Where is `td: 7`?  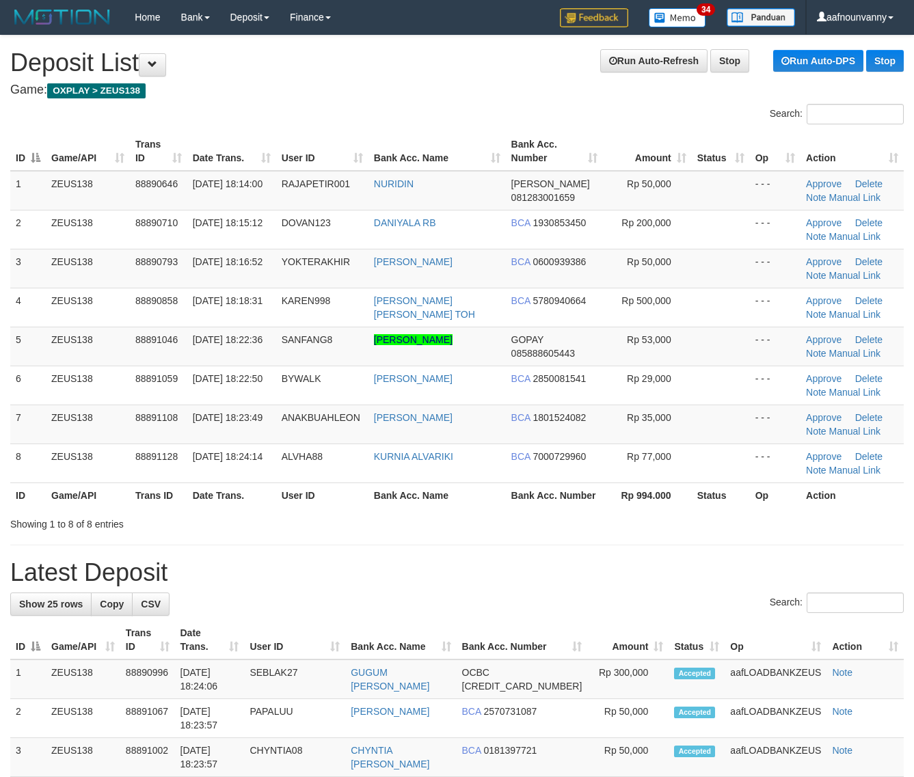
td: 7 is located at coordinates (28, 424).